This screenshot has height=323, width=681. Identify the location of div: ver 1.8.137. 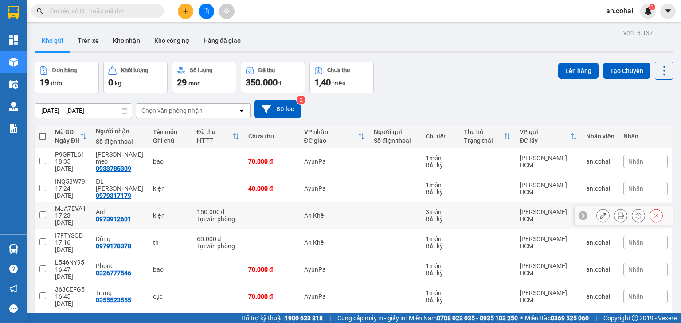
(638, 33).